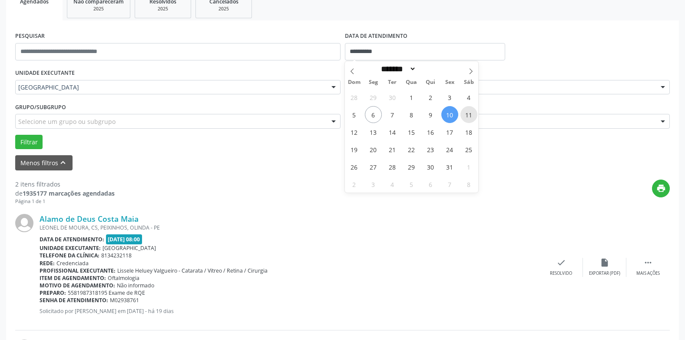  What do you see at coordinates (411, 82) in the screenshot?
I see `span: Qua` at bounding box center [411, 82].